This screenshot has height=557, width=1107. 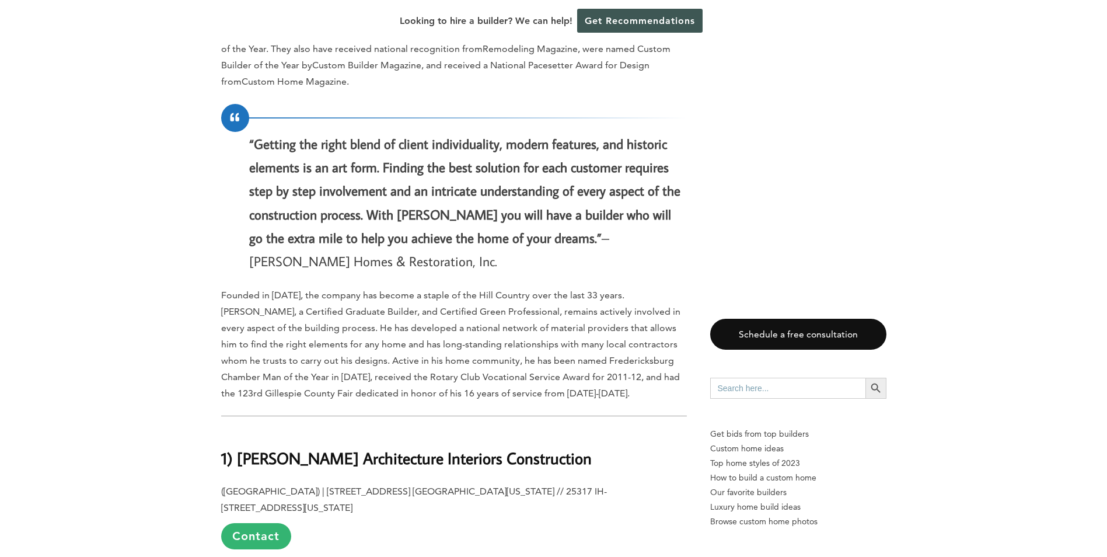 What do you see at coordinates (798, 434) in the screenshot?
I see `p: Get bids from top builders` at bounding box center [798, 434].